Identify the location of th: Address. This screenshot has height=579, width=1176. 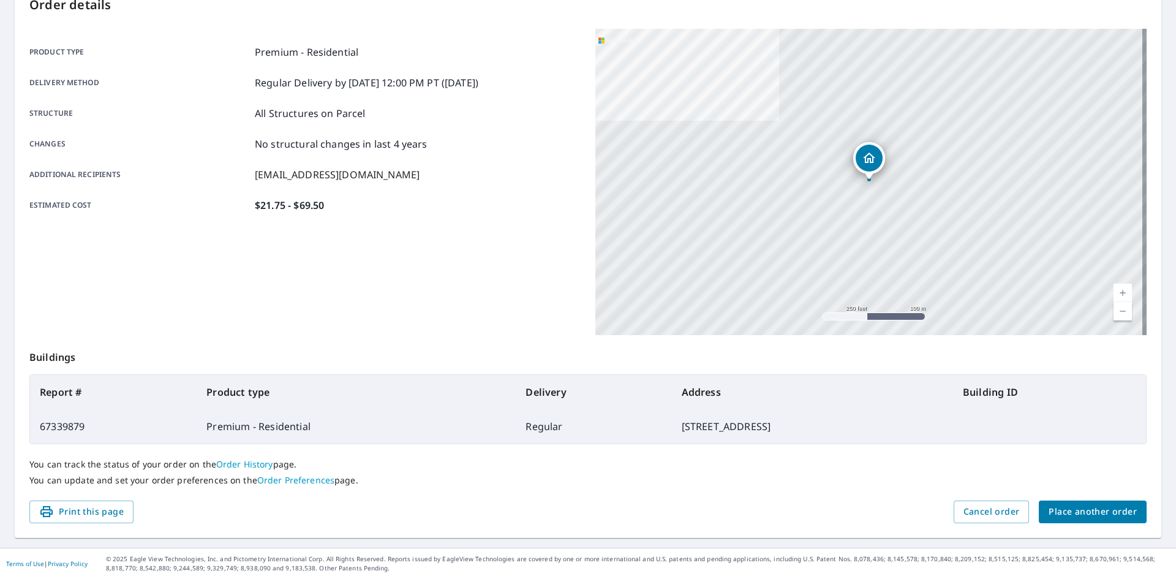
(812, 392).